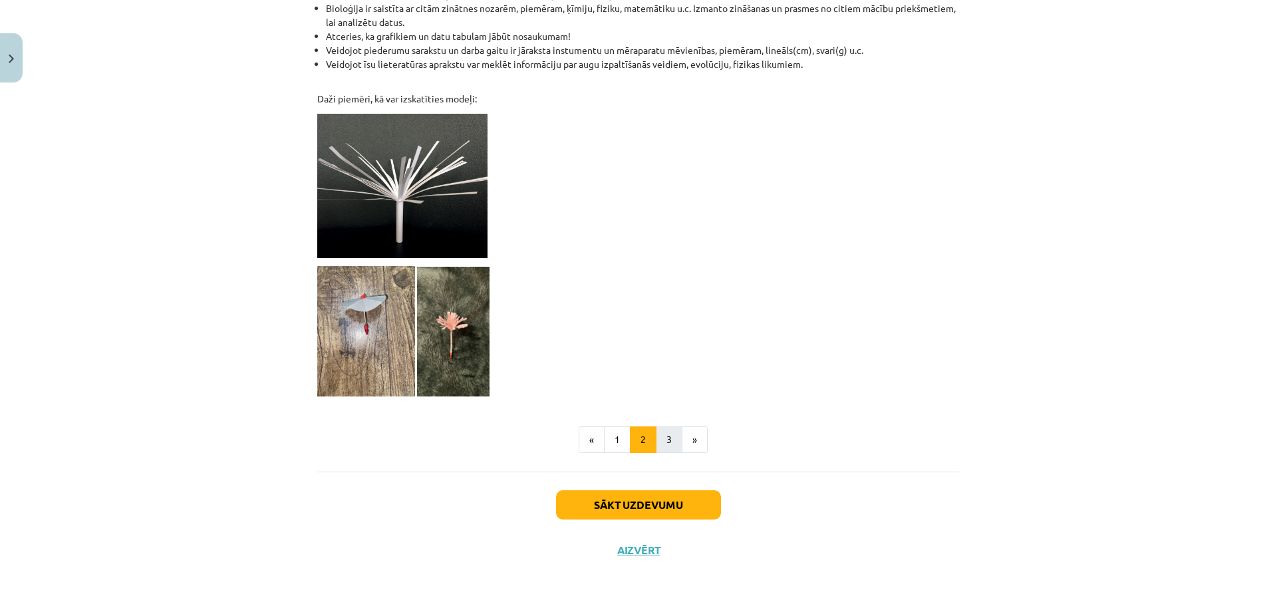 Image resolution: width=1277 pixels, height=606 pixels. I want to click on li: Atceries, ka grafikiem un datu tabulam jābūt nosaukumam!, so click(642, 36).